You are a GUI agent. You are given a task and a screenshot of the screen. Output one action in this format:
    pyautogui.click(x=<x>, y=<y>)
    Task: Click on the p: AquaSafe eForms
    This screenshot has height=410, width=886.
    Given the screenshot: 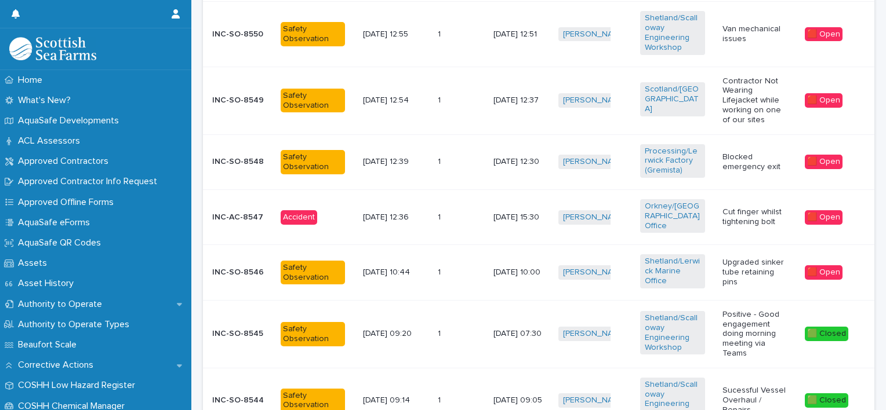 What is the action you would take?
    pyautogui.click(x=56, y=223)
    